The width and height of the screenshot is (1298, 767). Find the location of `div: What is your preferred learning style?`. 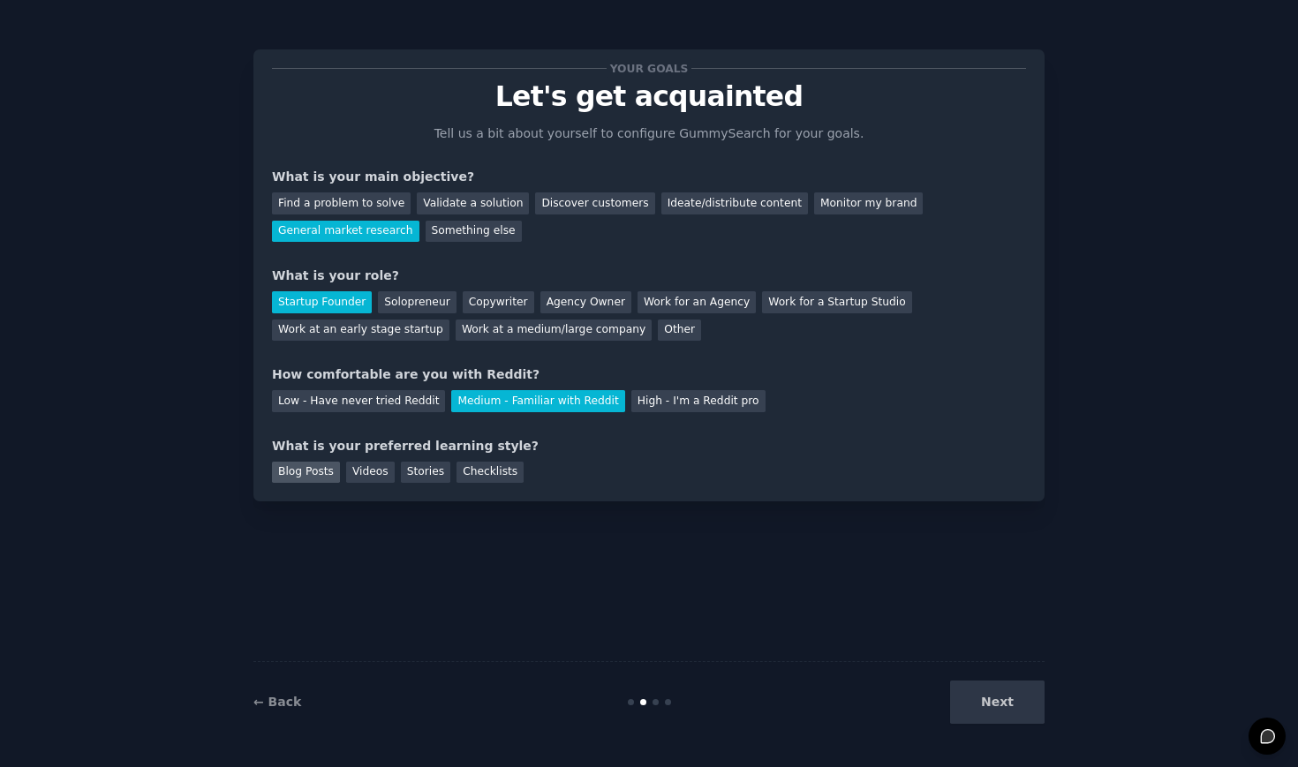

div: What is your preferred learning style? is located at coordinates (649, 446).